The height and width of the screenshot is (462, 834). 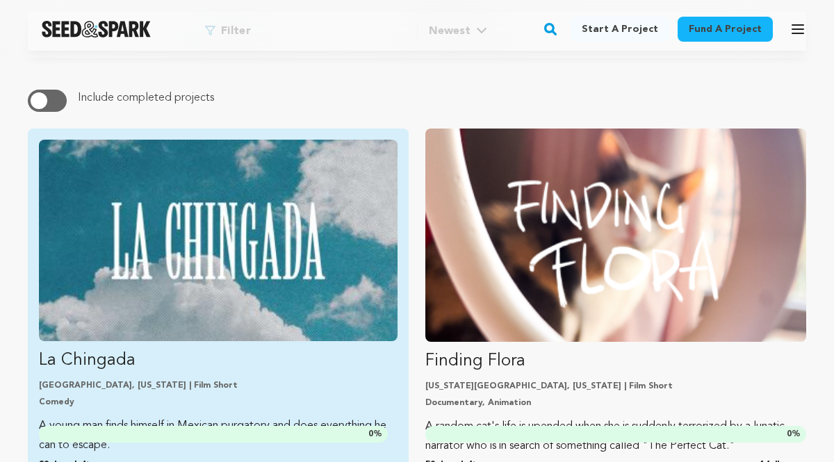 I want to click on img: Seed&Spark Logo Dark Mode, so click(x=96, y=29).